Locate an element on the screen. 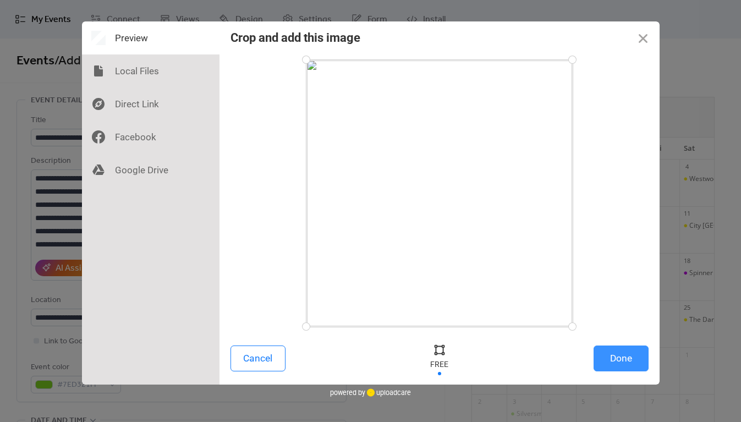 The image size is (741, 422). div: Preview is located at coordinates (151, 38).